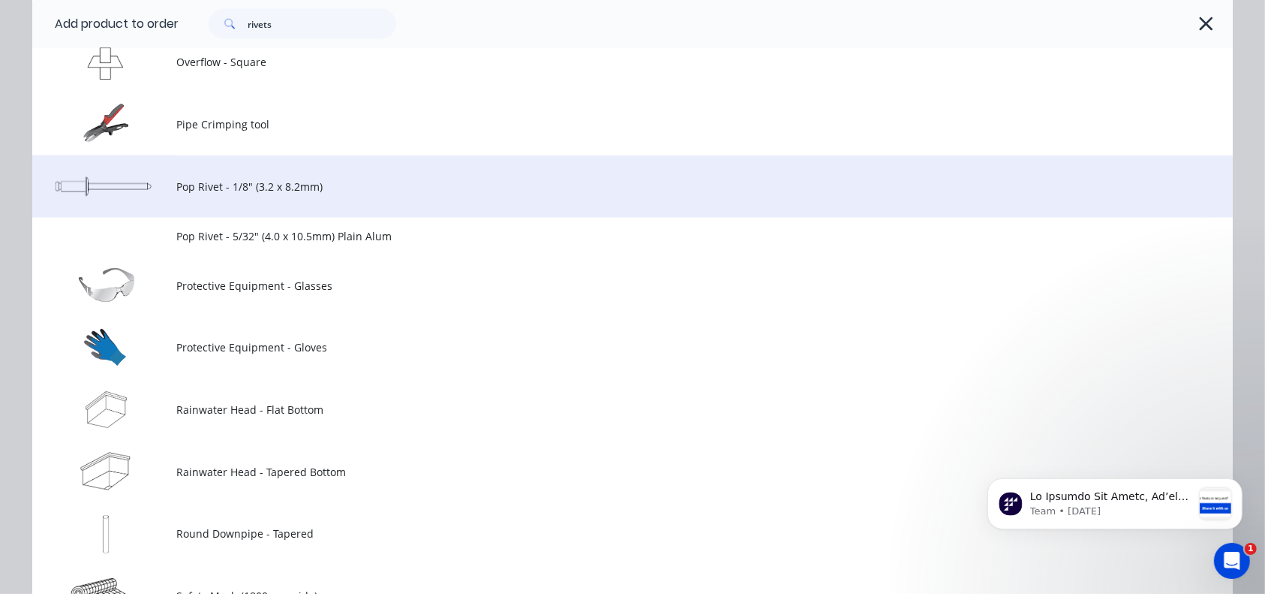 The image size is (1265, 594). I want to click on span: Pop Rivet - 1/8" (3.2 x 8.2mm), so click(599, 186).